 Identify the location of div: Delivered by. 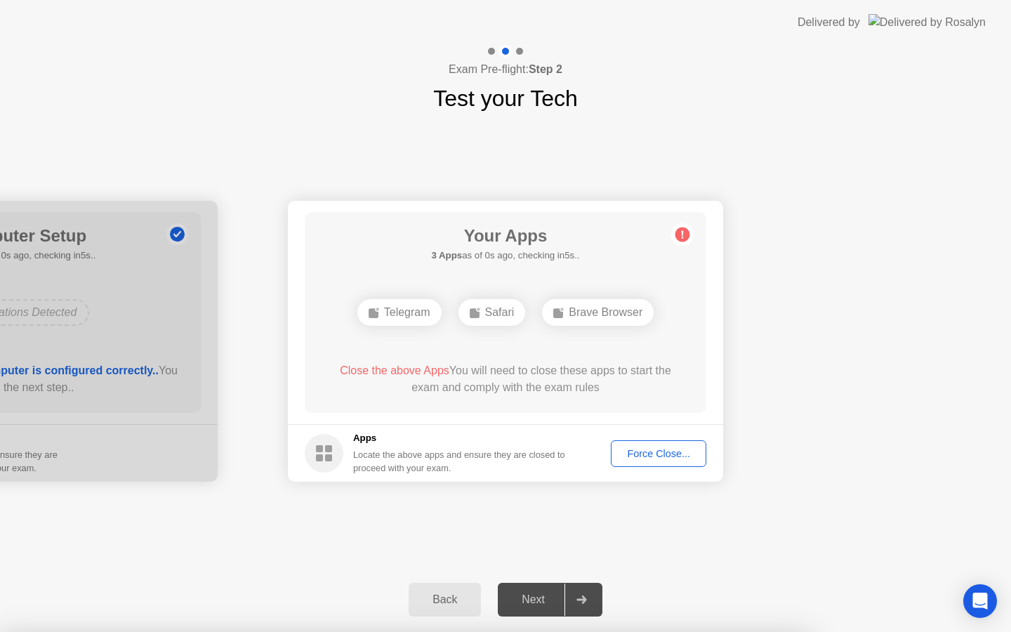
(828, 22).